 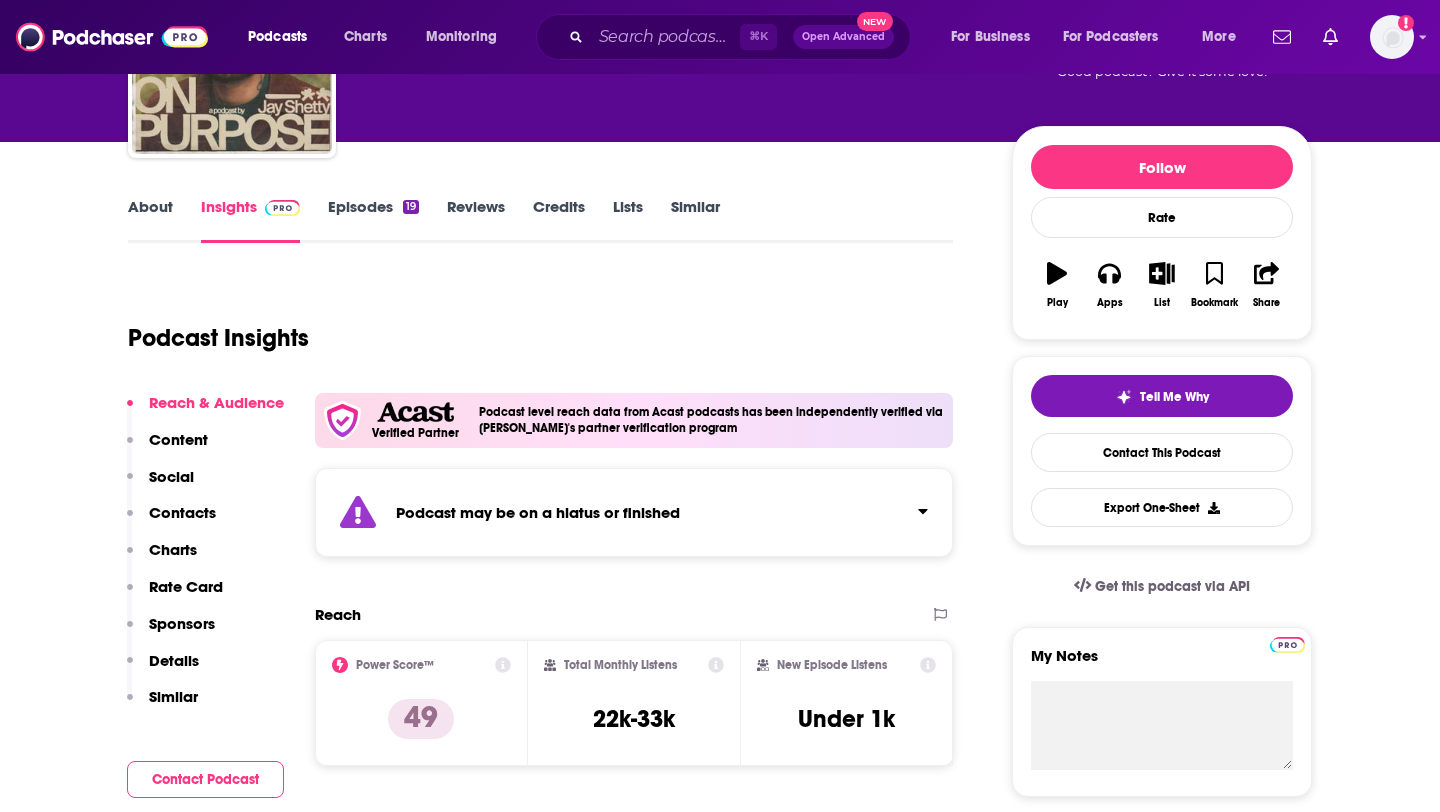 What do you see at coordinates (1057, 285) in the screenshot?
I see `button: Play` at bounding box center [1057, 285].